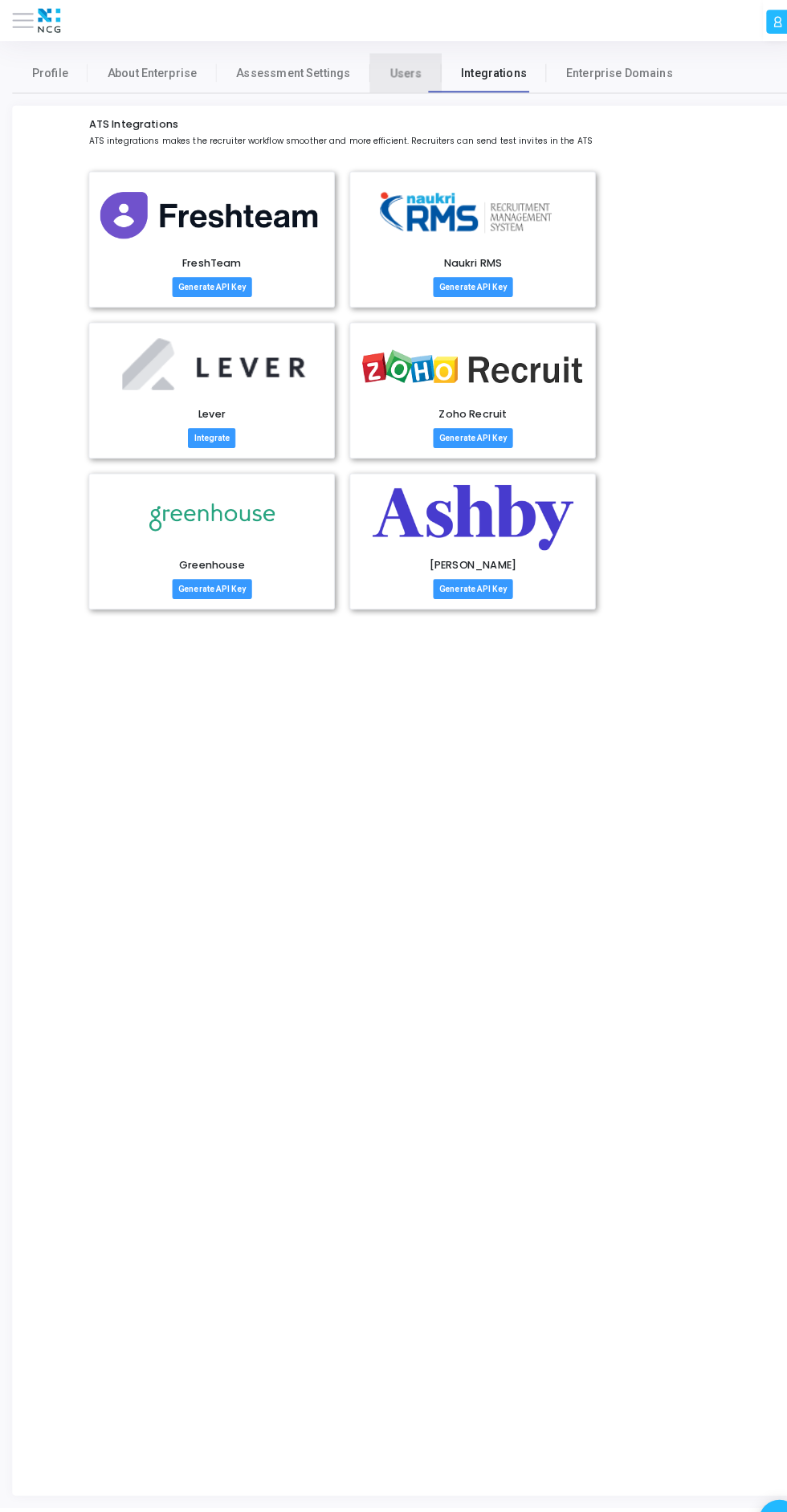  I want to click on span: Integrations, so click(483, 72).